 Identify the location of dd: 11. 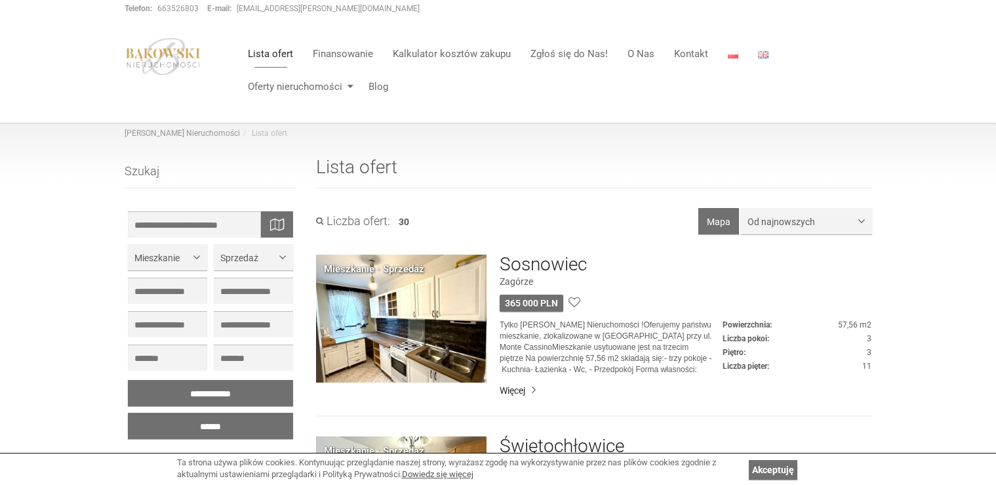
(797, 366).